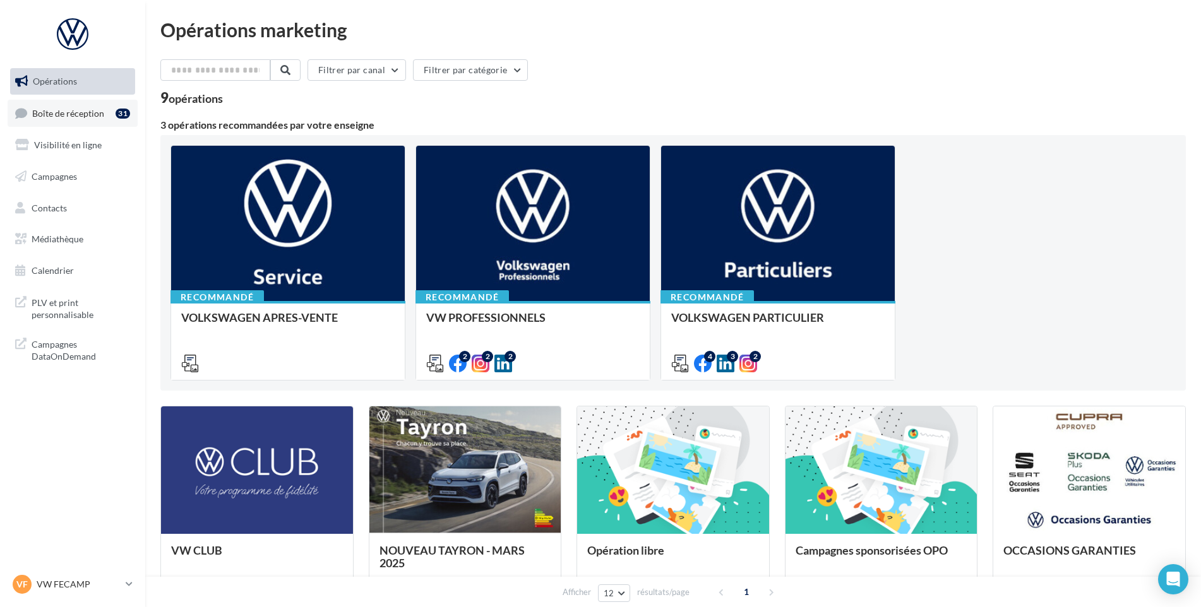 This screenshot has height=607, width=1201. Describe the element at coordinates (576, 592) in the screenshot. I see `span: Afficher` at that location.